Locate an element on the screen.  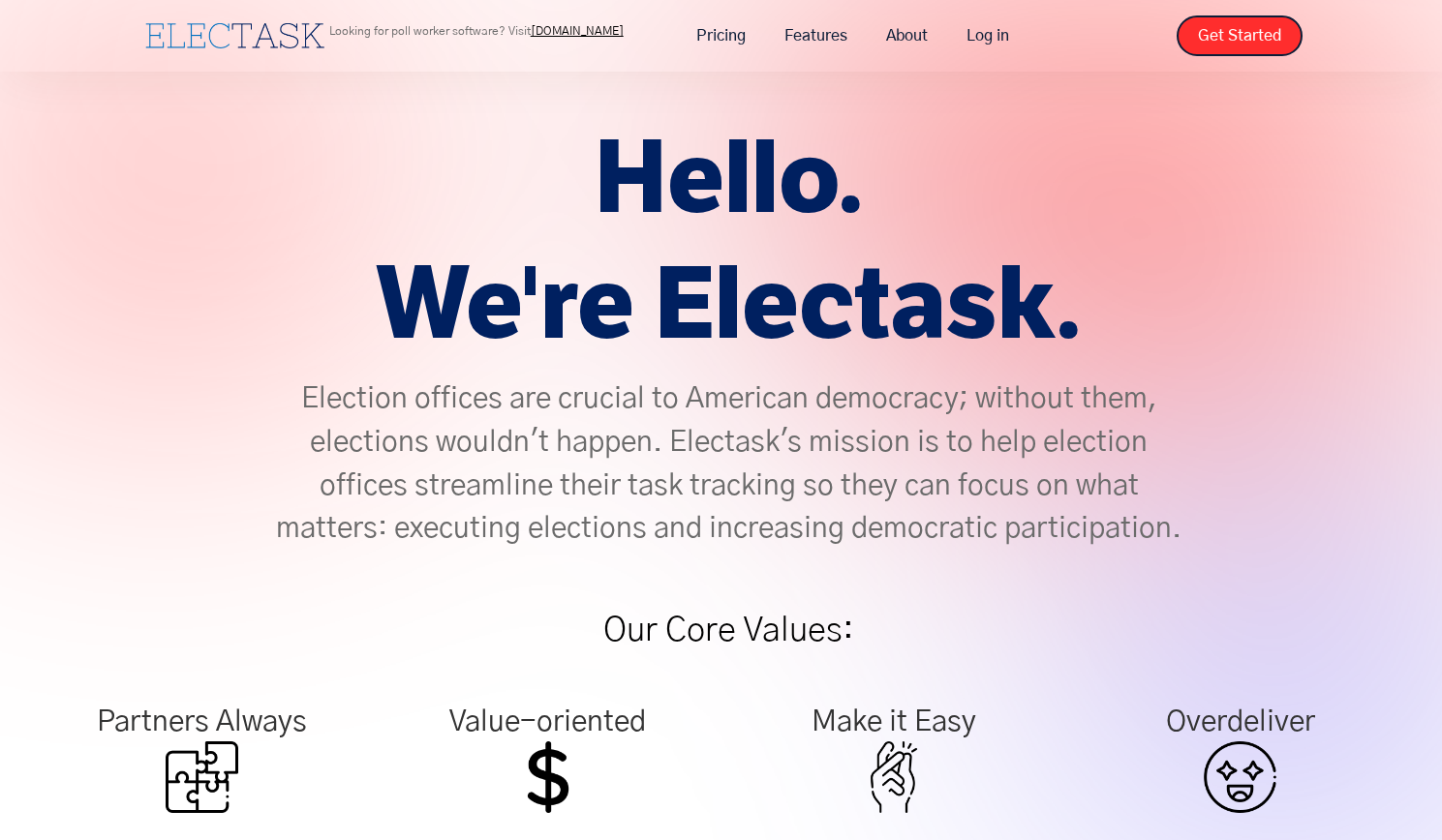
a: About is located at coordinates (906, 36).